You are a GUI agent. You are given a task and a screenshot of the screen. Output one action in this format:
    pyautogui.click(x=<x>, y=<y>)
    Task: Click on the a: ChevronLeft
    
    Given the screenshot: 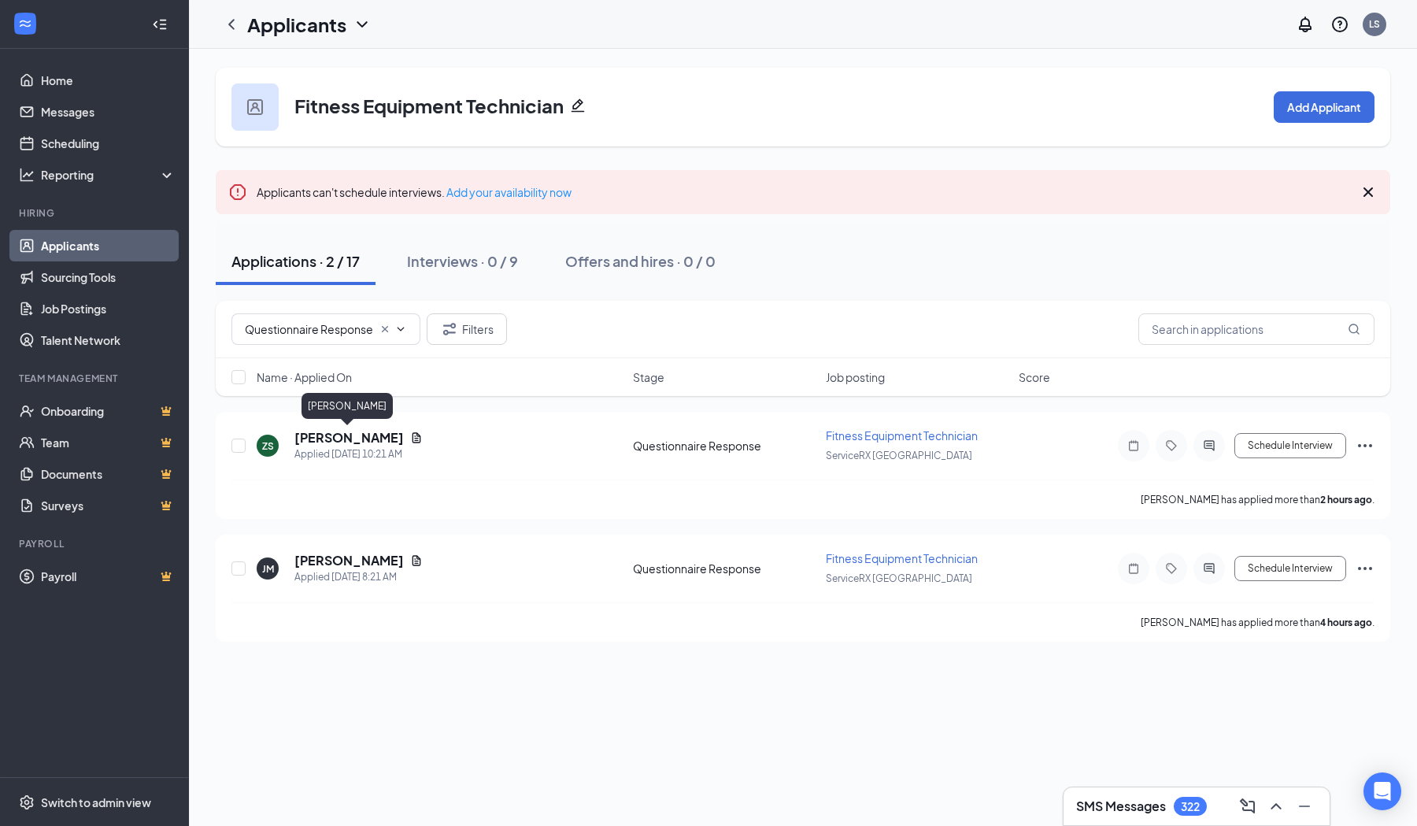 What is the action you would take?
    pyautogui.click(x=231, y=24)
    